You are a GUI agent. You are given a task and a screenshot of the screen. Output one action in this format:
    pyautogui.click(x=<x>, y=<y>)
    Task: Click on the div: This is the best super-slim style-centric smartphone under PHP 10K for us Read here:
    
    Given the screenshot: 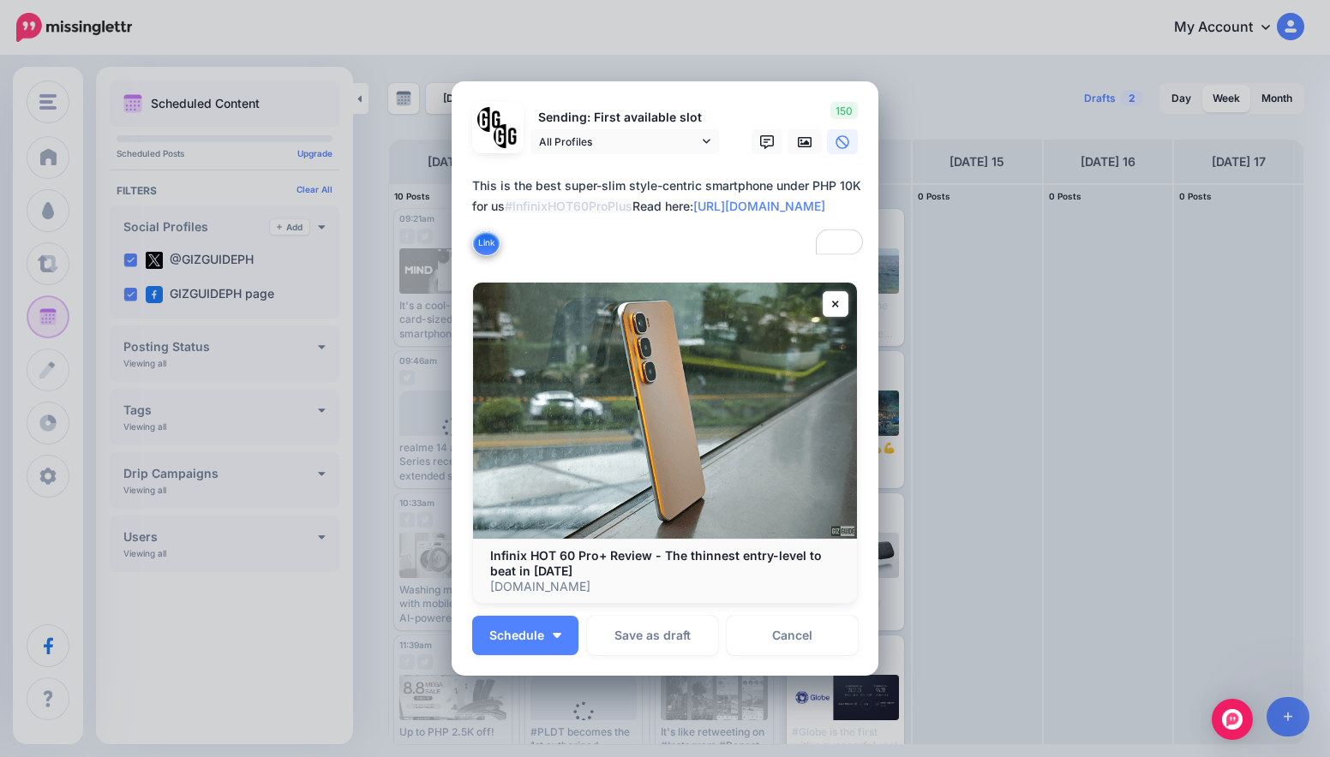 What is the action you would take?
    pyautogui.click(x=669, y=196)
    